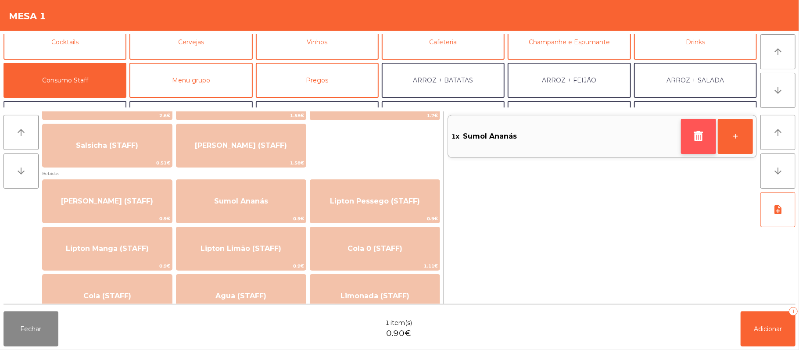 Image resolution: width=799 pixels, height=350 pixels. I want to click on button: Menu grupo, so click(191, 80).